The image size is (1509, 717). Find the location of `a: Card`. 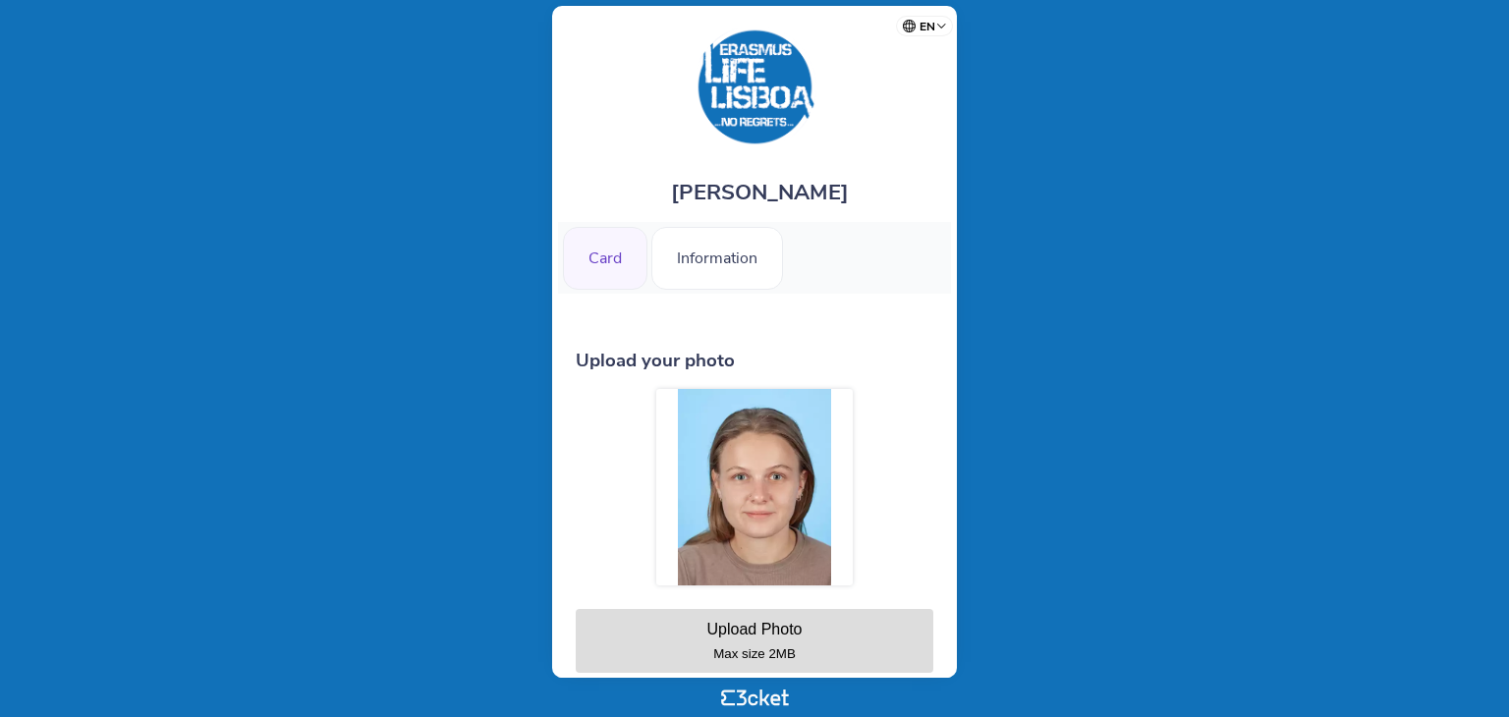

a: Card is located at coordinates (605, 256).